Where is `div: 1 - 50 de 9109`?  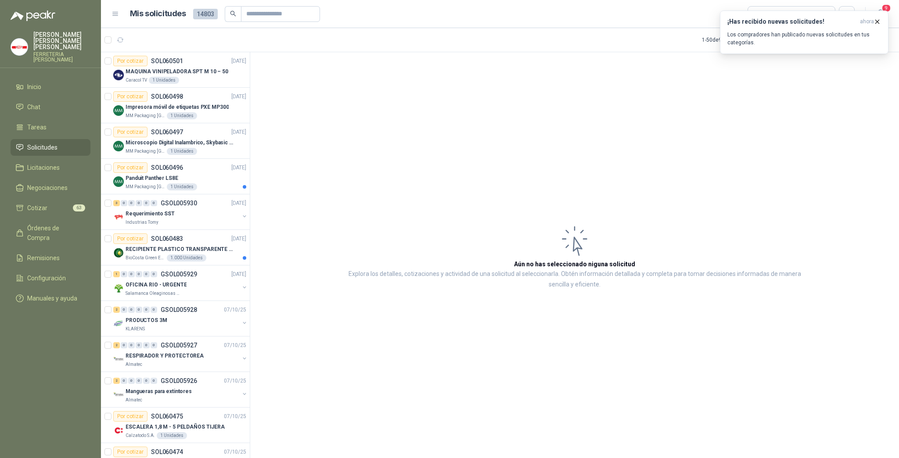
div: 1 - 50 de 9109 is located at coordinates (731, 40).